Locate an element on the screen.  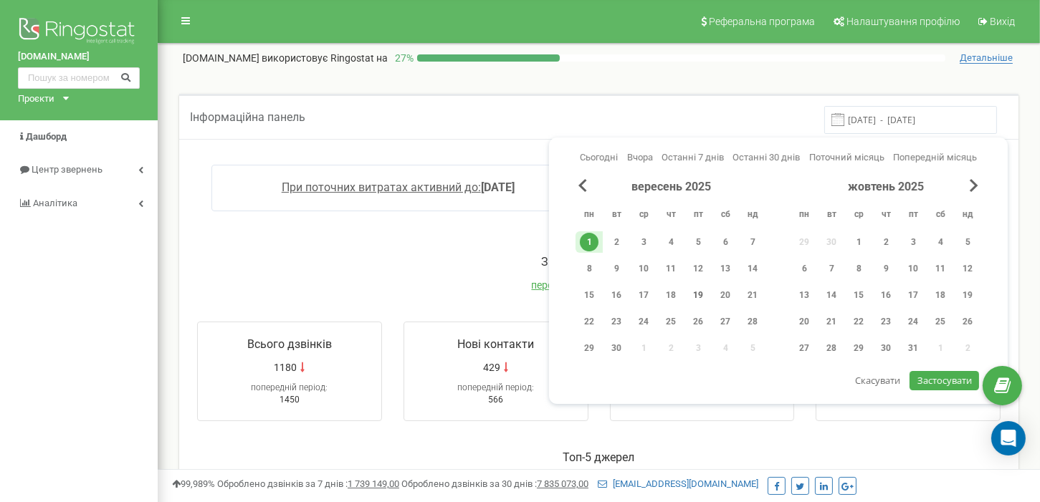
div: сб 27 вер 2025 р. is located at coordinates (725, 322).